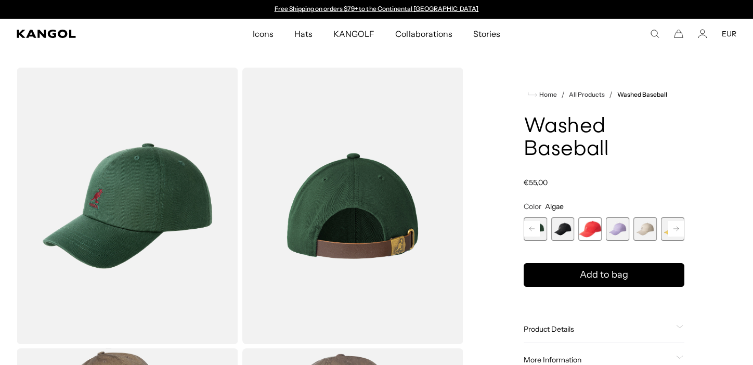  What do you see at coordinates (423, 34) in the screenshot?
I see `a: Collaborations` at bounding box center [423, 34].